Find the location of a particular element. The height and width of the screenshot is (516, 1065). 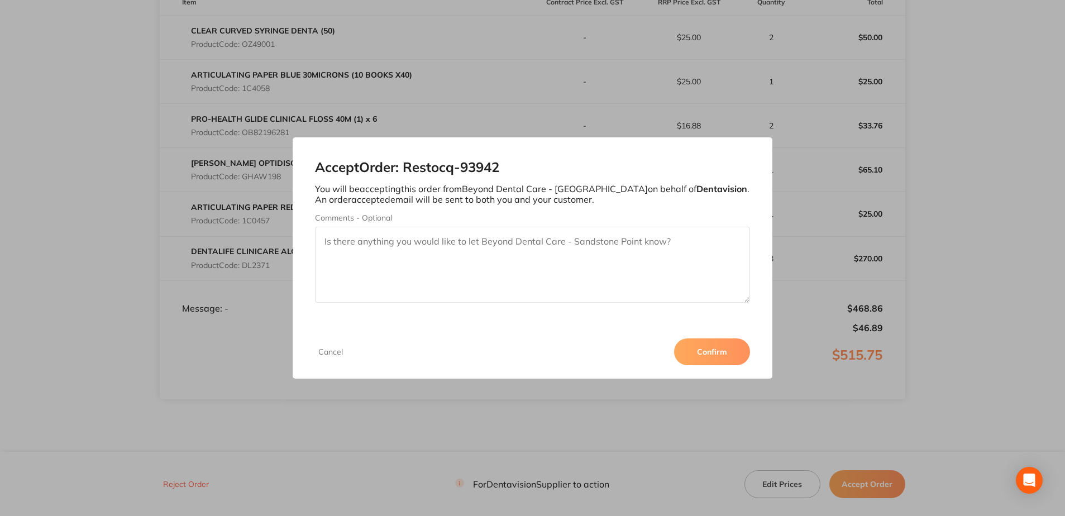

button: Confirm is located at coordinates (712, 352).